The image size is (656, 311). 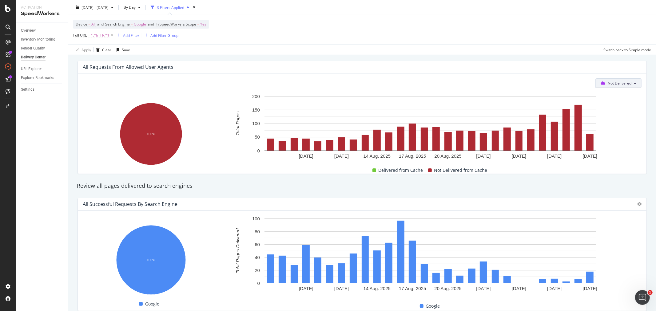 What do you see at coordinates (42, 89) in the screenshot?
I see `a: Settings` at bounding box center [42, 89].